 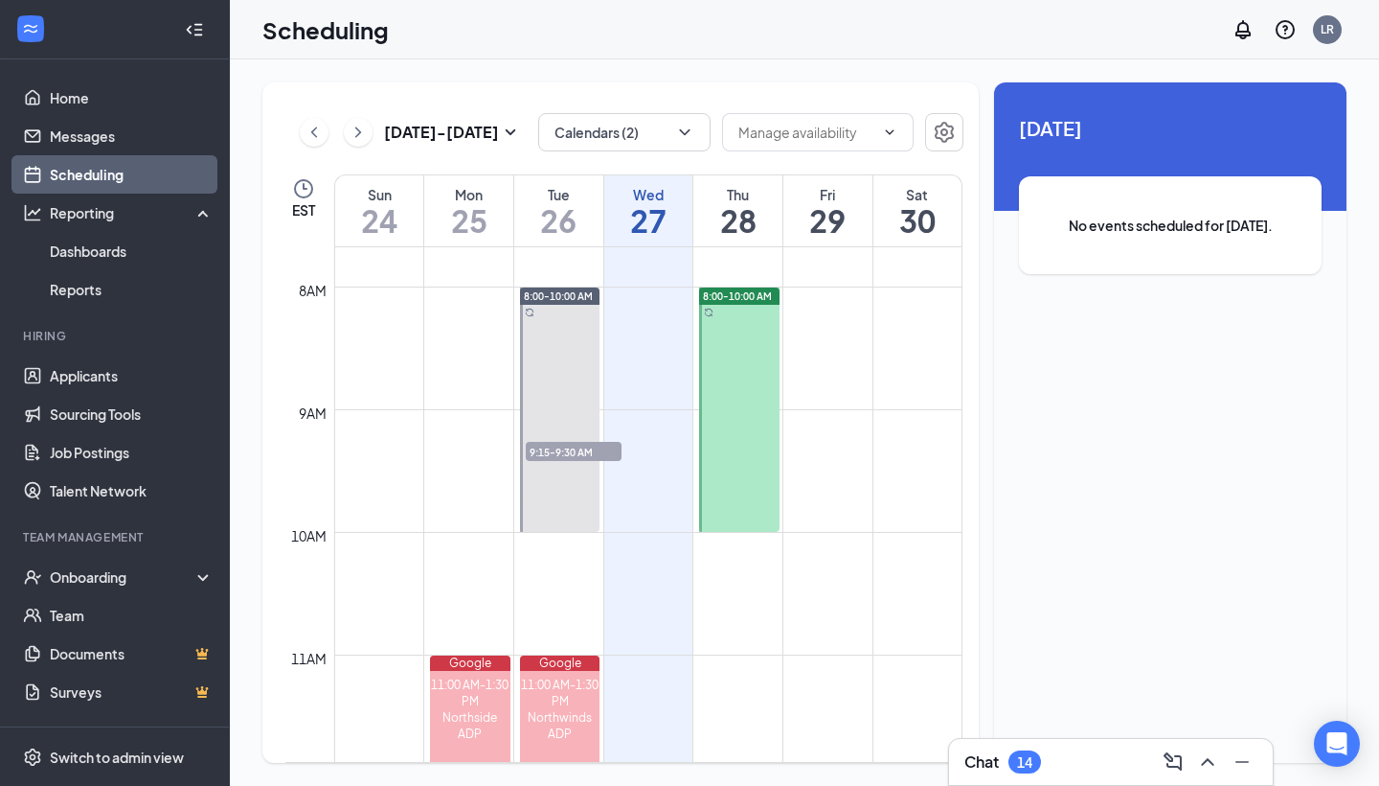 I want to click on div: Switch to admin view, so click(x=117, y=757).